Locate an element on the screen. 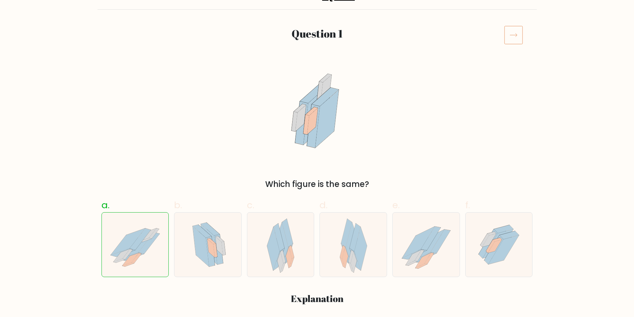  h2: Question 1 is located at coordinates (317, 34).